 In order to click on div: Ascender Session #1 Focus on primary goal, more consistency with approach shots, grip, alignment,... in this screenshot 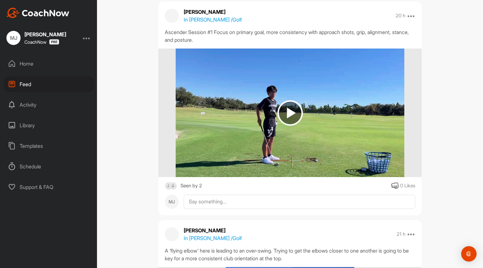, I will do `click(290, 36)`.